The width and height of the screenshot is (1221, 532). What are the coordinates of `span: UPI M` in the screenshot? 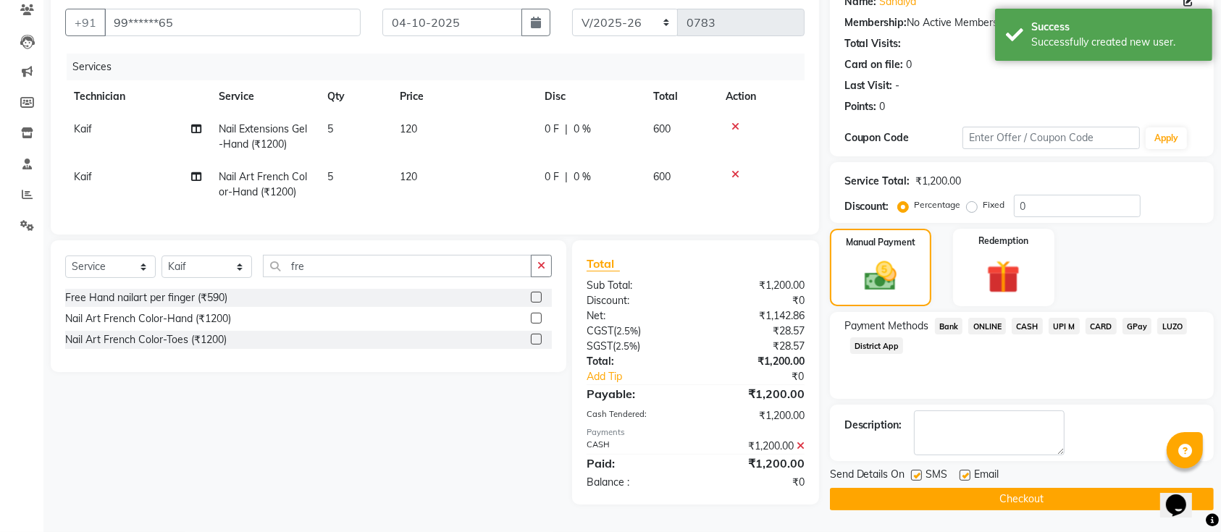 It's located at (1064, 326).